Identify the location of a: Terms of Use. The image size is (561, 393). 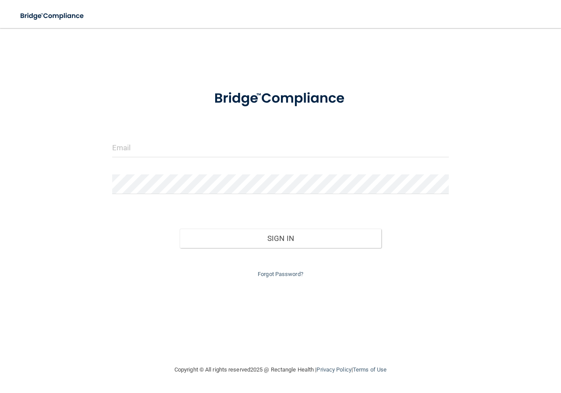
(369, 369).